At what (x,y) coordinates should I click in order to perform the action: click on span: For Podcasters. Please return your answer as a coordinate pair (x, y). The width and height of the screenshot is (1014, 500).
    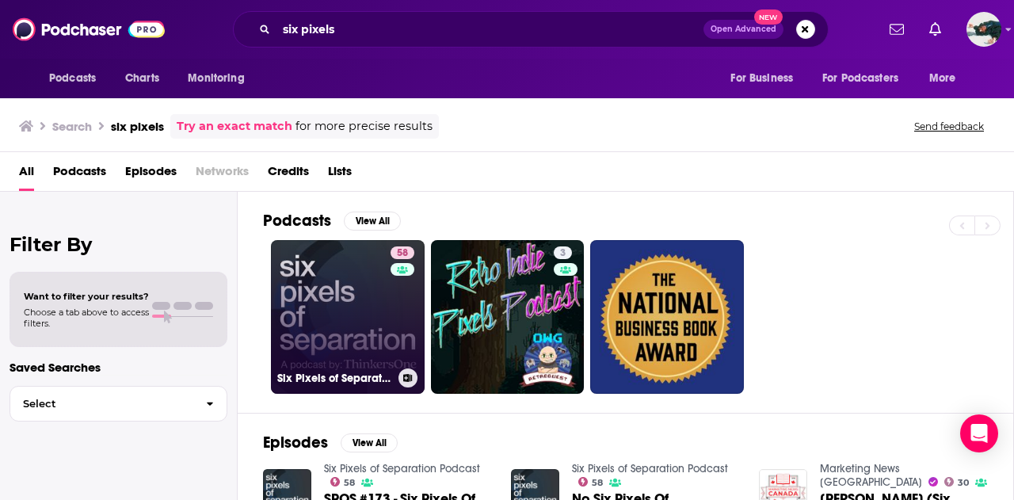
    Looking at the image, I should click on (861, 78).